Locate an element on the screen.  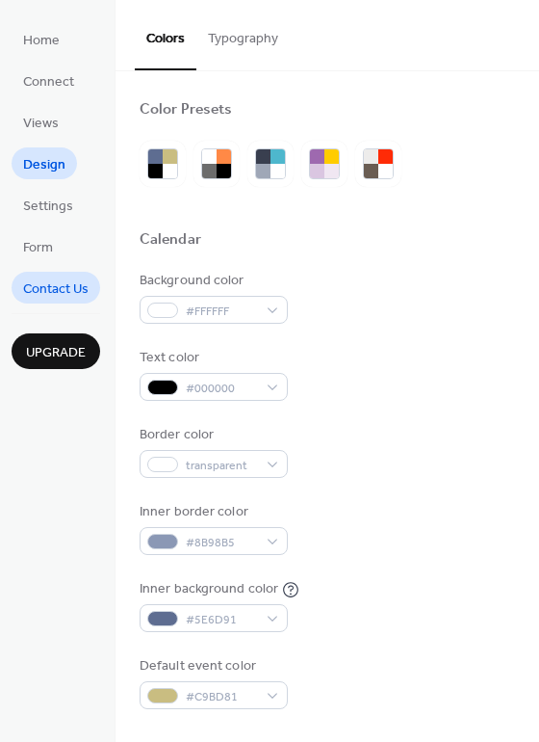
div: Border color is located at coordinates (212, 434).